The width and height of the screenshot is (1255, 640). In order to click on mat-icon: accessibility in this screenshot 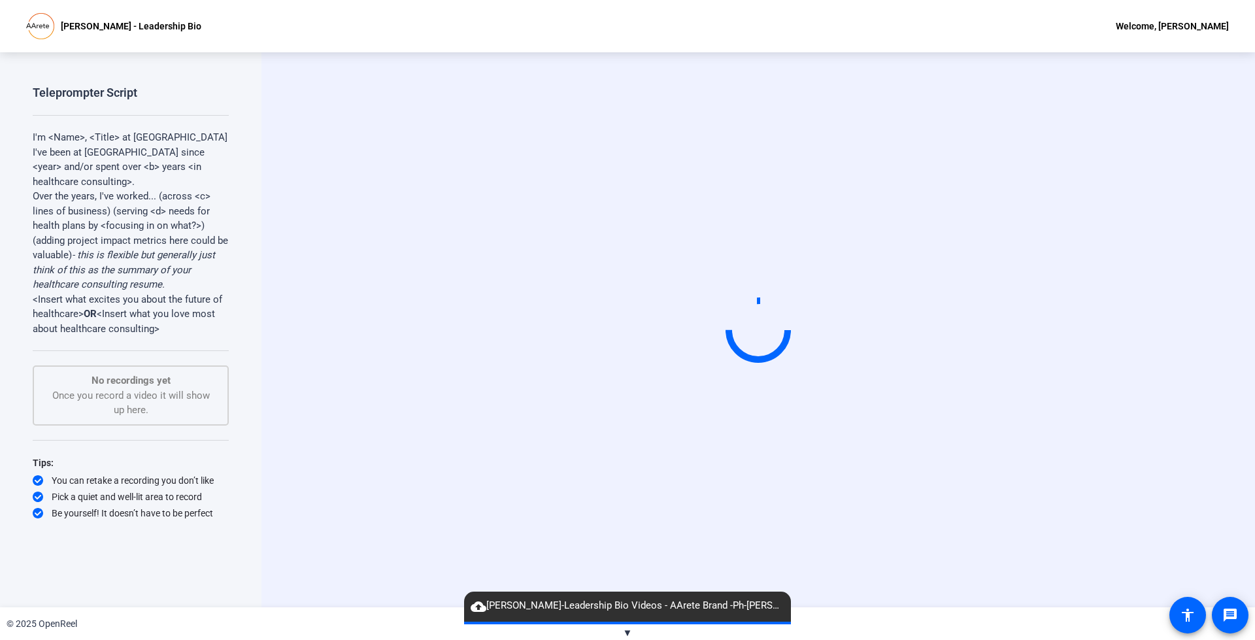, I will do `click(1188, 615)`.